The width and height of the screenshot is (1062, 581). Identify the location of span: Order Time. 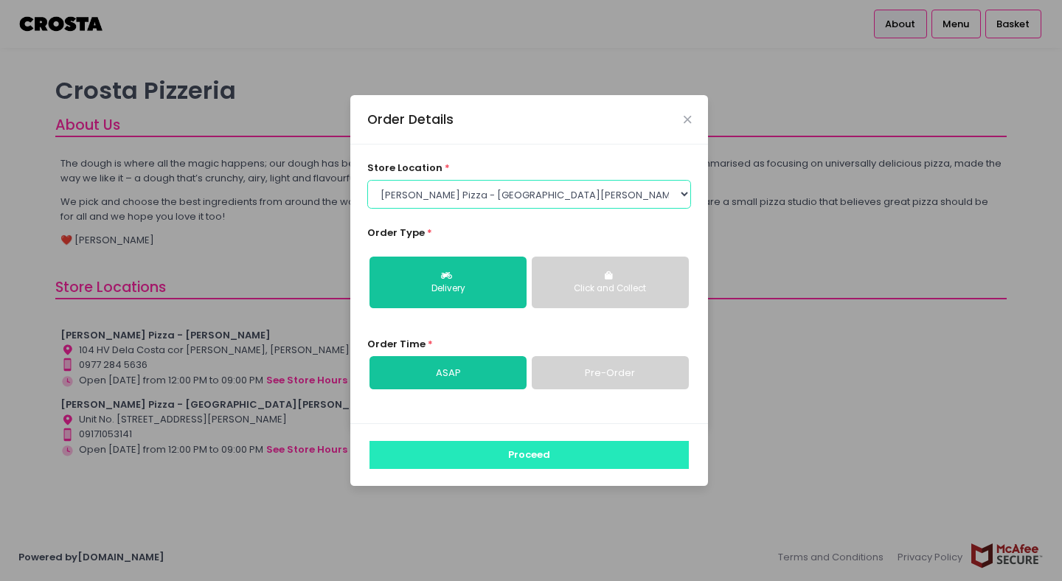
(396, 344).